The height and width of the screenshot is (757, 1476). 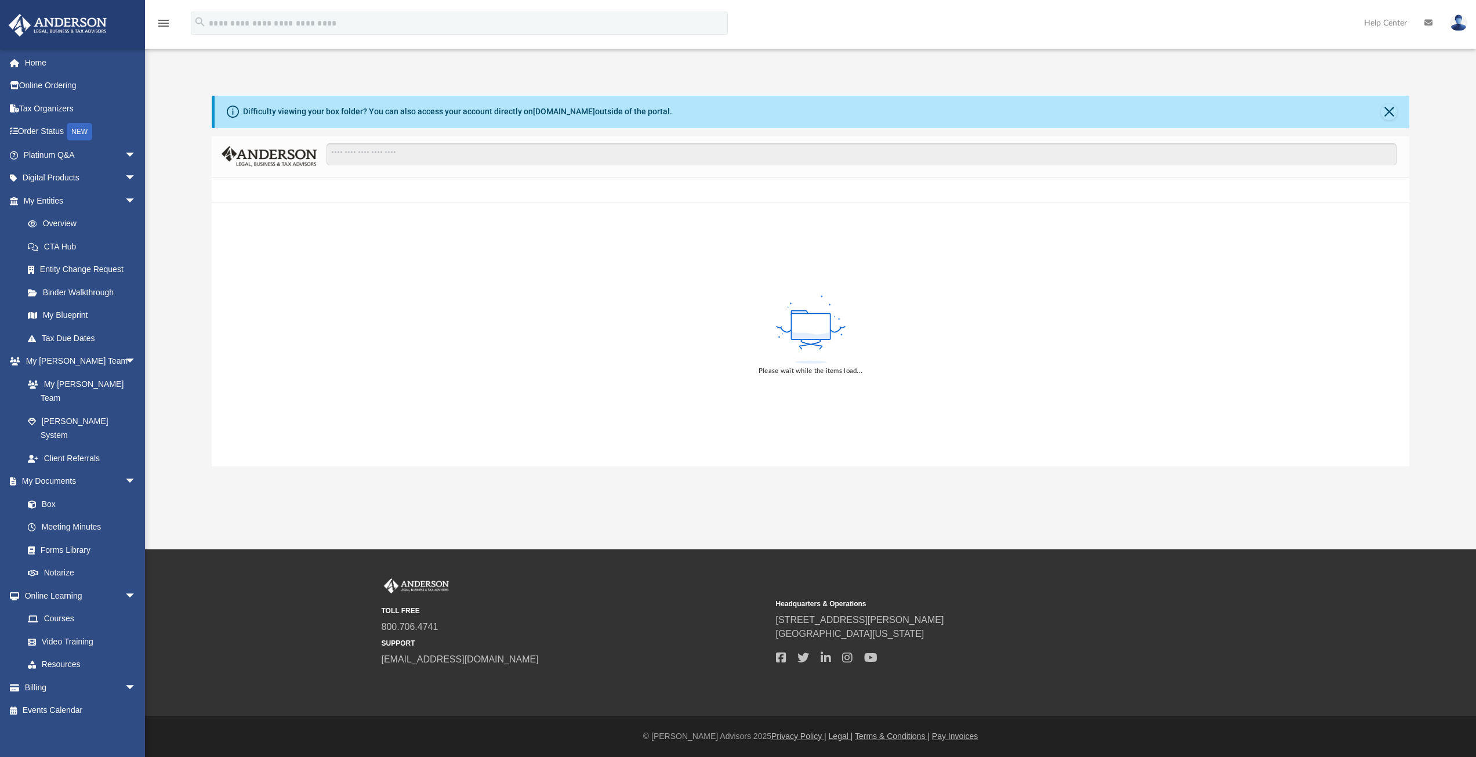 I want to click on small: Headquarters & Operations, so click(x=969, y=604).